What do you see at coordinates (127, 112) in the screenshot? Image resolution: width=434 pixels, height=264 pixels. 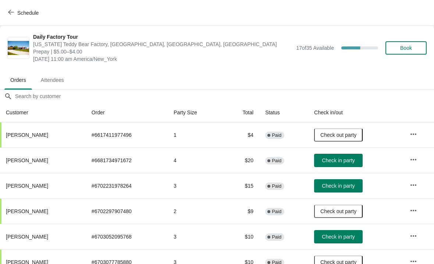 I see `th: Order` at bounding box center [127, 112].